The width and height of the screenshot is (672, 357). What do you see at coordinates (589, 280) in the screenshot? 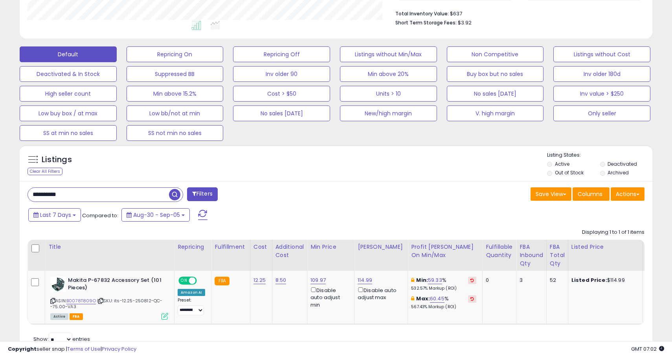
I see `b: Listed Price:` at bounding box center [589, 280].